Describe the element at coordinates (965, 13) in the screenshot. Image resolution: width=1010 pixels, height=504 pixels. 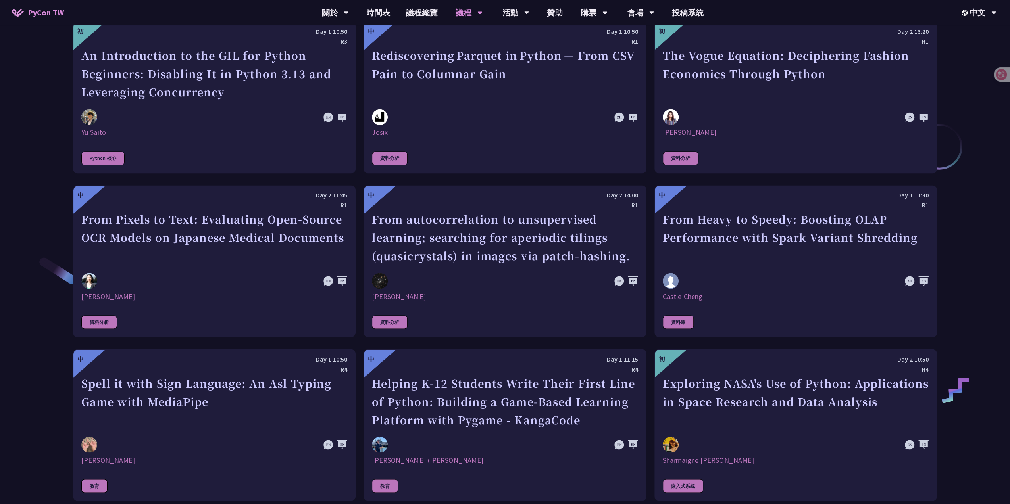
I see `img: Locale Icon` at that location.